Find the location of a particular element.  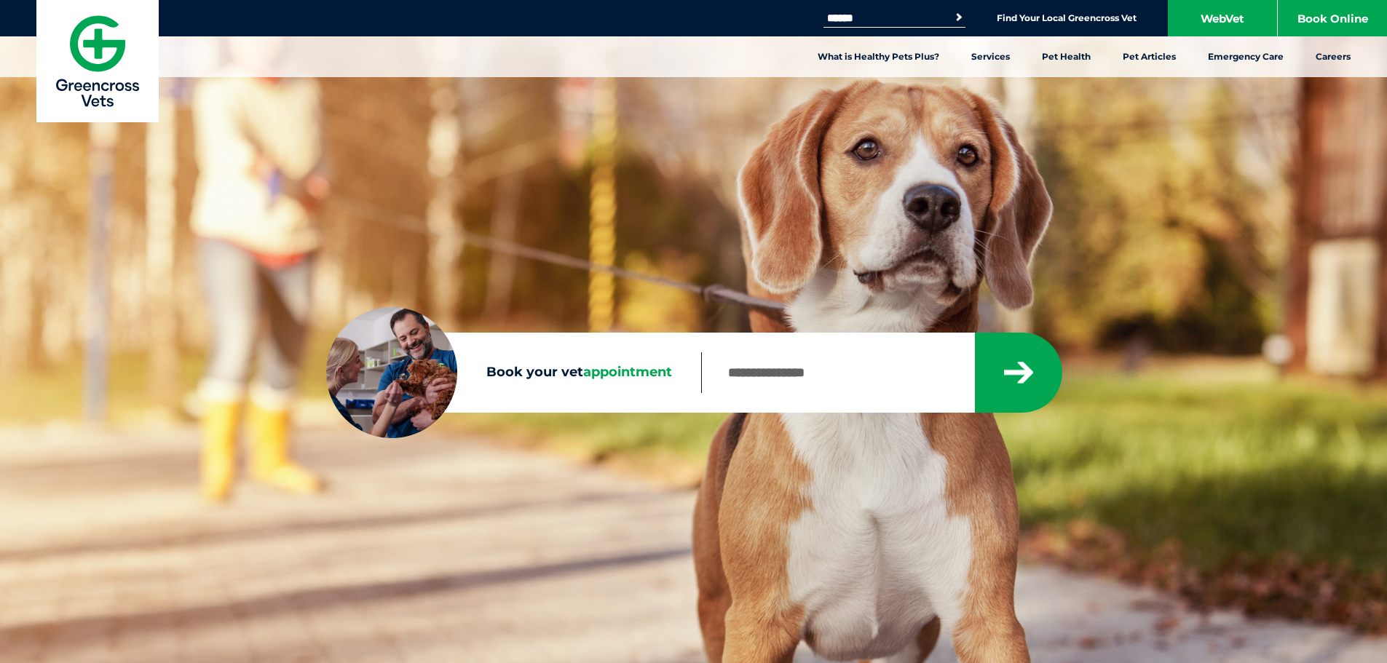

a: Emergency Care is located at coordinates (1246, 57).